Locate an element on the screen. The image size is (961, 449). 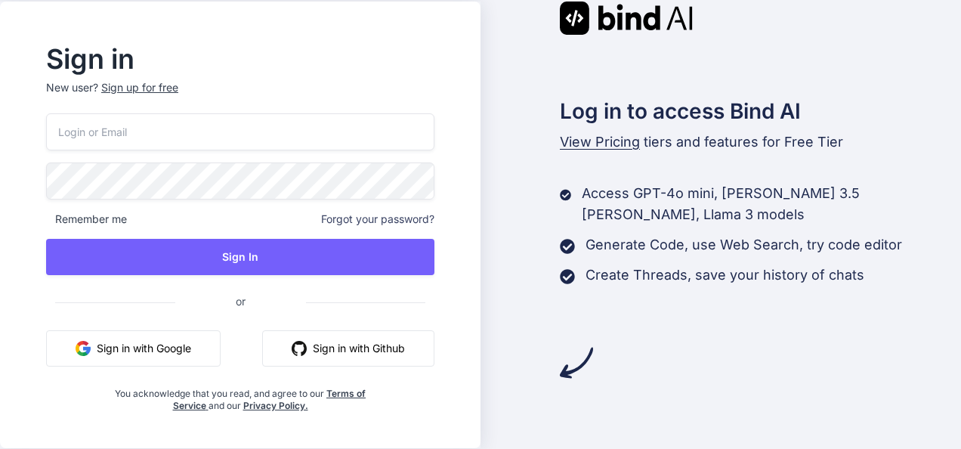
img: arrow is located at coordinates (576, 363).